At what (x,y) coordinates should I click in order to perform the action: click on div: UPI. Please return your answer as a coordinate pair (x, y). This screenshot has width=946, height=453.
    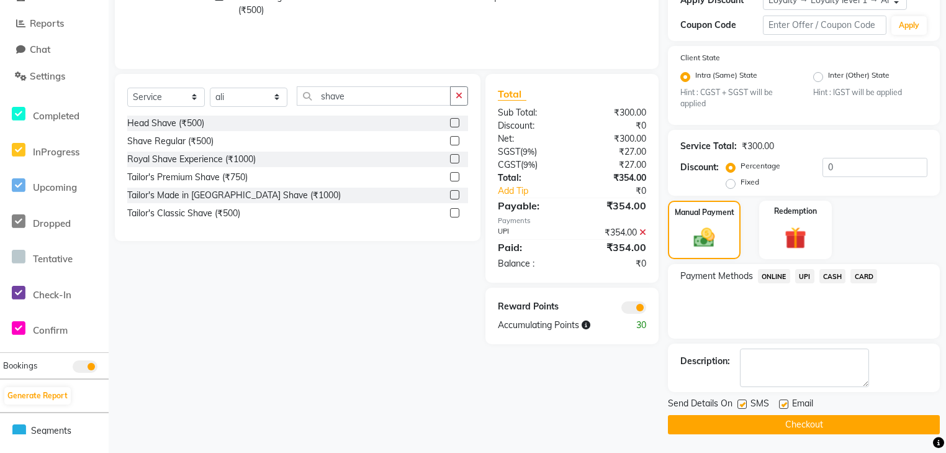
    Looking at the image, I should click on (530, 232).